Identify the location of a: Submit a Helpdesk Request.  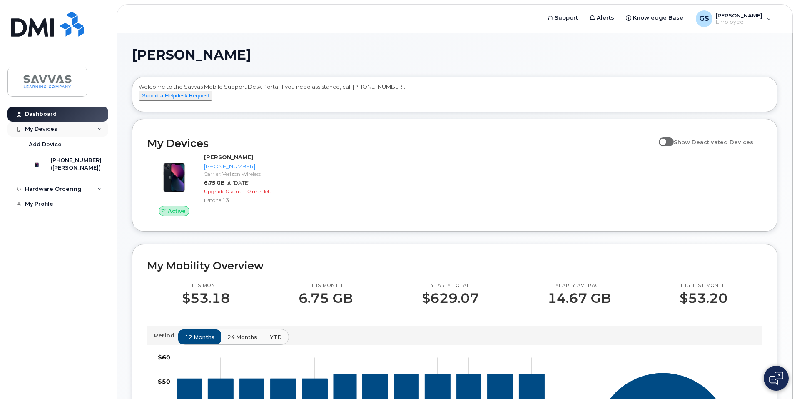
(175, 95).